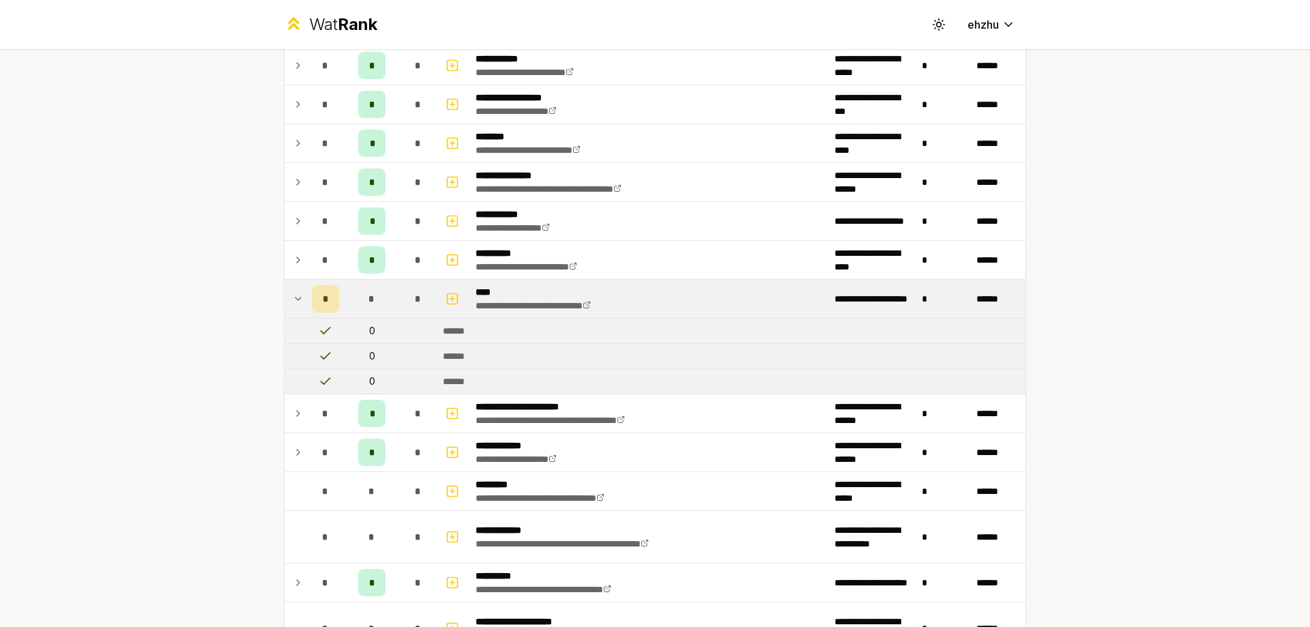 This screenshot has width=1310, height=627. What do you see at coordinates (358, 24) in the screenshot?
I see `span: Rank` at bounding box center [358, 24].